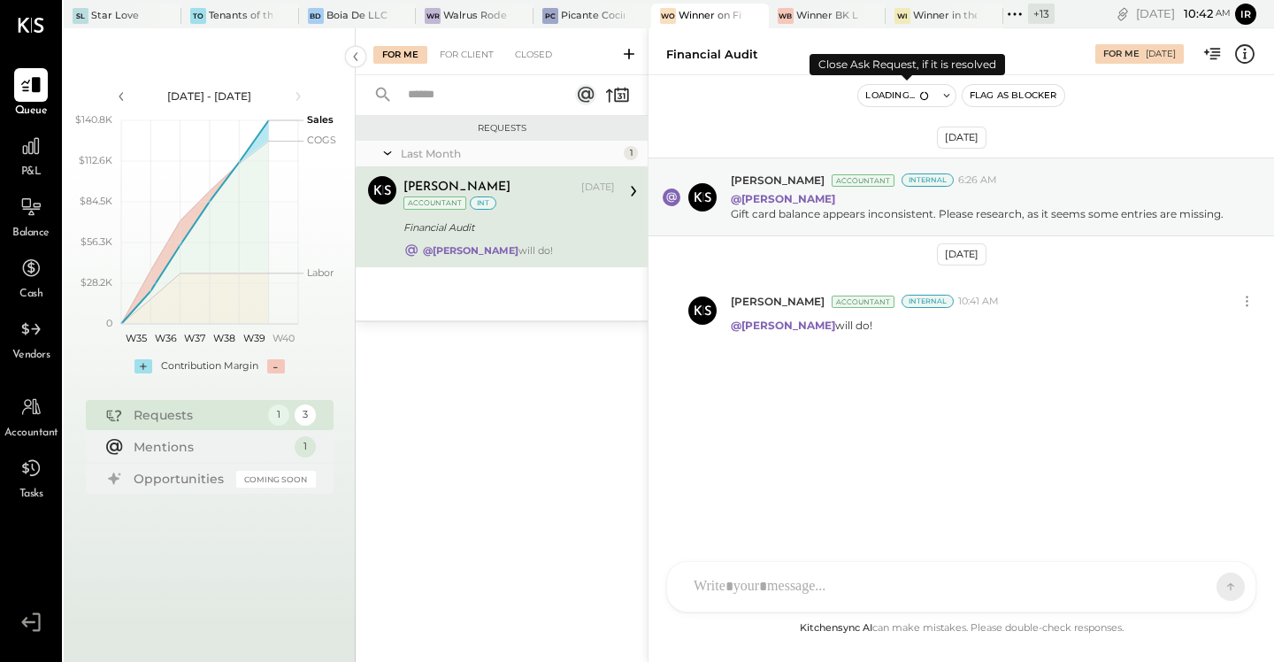  Describe the element at coordinates (31, 295) in the screenshot. I see `span: Cash` at that location.